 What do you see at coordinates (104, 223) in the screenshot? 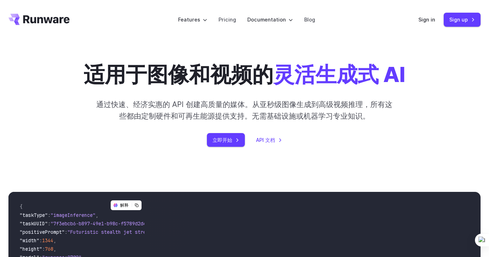
I see `span: "7f3ebcb6-b897-49e1-b98c-f5789d2d40d7"` at bounding box center [104, 223].